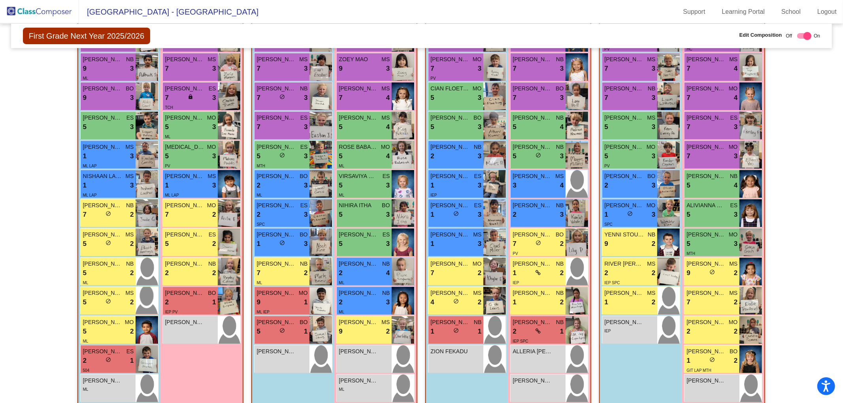 The image size is (843, 403). Describe the element at coordinates (817, 36) in the screenshot. I see `span: On` at that location.